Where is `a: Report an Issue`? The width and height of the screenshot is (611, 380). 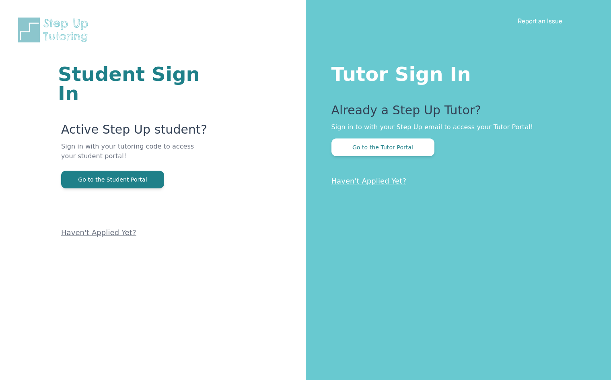
a: Report an Issue is located at coordinates (540, 21).